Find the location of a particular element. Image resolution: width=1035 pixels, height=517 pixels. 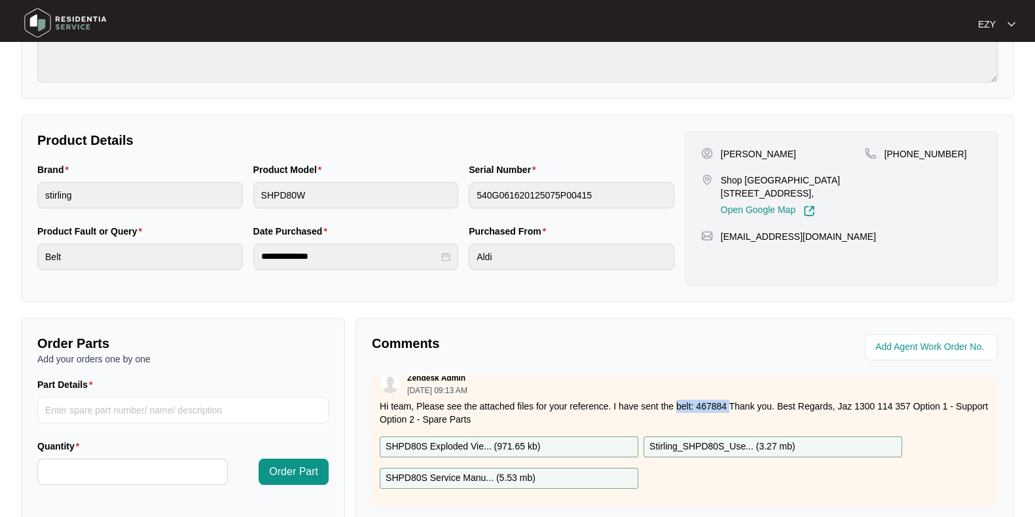

p: EZY is located at coordinates (987, 24).